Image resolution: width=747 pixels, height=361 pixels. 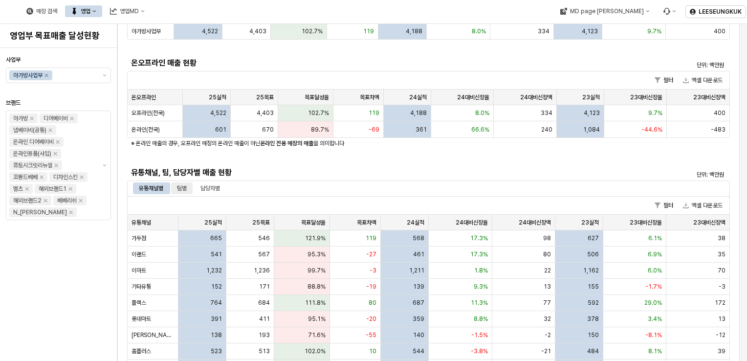 What do you see at coordinates (547, 319) in the screenshot?
I see `span: 32` at bounding box center [547, 319].